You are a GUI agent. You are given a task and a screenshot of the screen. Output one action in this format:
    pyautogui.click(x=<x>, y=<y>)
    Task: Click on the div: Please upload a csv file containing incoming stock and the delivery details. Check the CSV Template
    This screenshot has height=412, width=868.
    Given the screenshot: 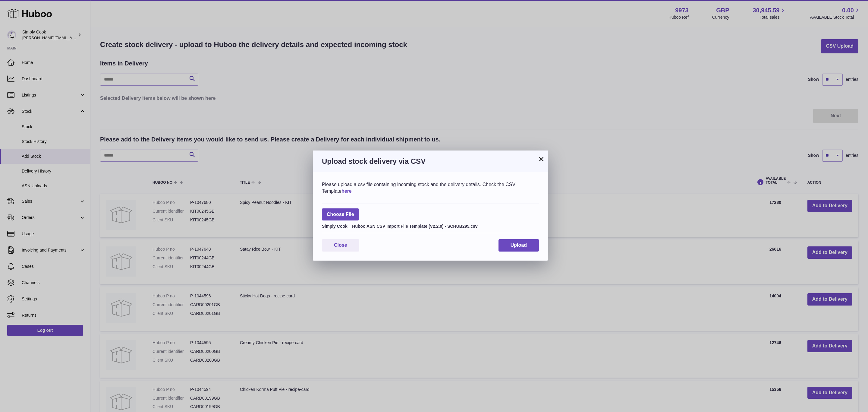 What is the action you would take?
    pyautogui.click(x=431, y=188)
    